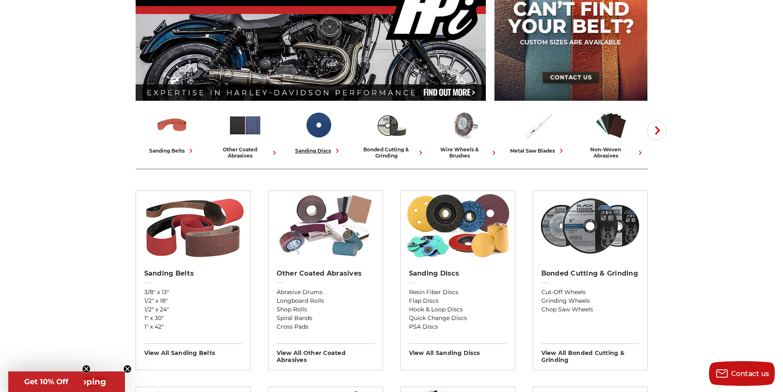 The image size is (783, 392). I want to click on img: Metal Saw Blades, so click(538, 125).